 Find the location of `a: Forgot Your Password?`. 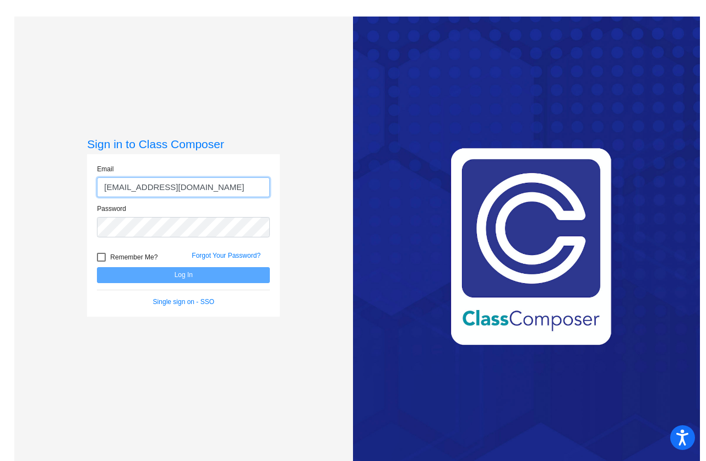

a: Forgot Your Password? is located at coordinates (226, 255).